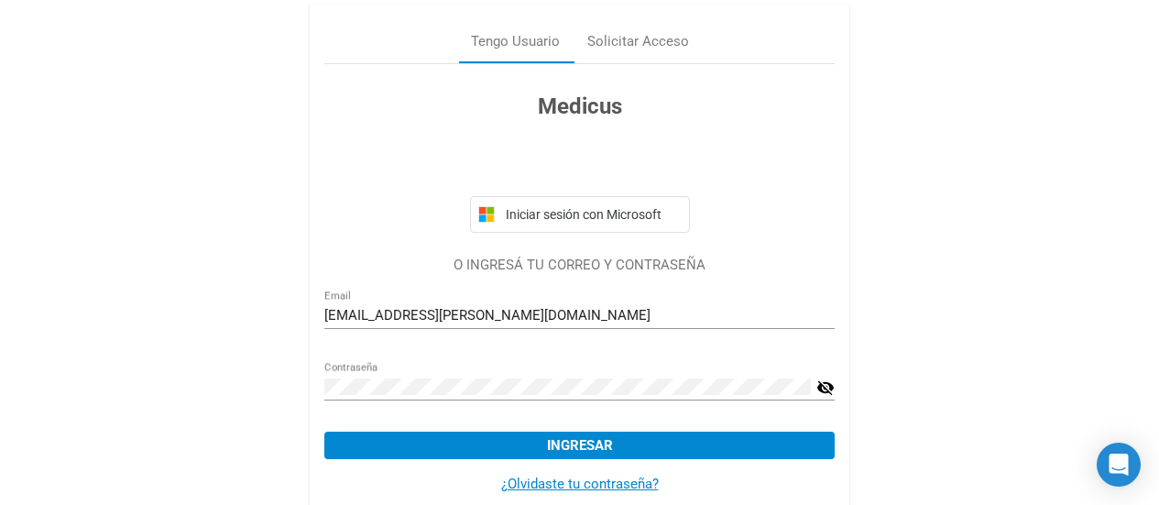 The image size is (1159, 505). What do you see at coordinates (580, 484) in the screenshot?
I see `a: ¿Olvidaste tu contraseña?` at bounding box center [580, 484].